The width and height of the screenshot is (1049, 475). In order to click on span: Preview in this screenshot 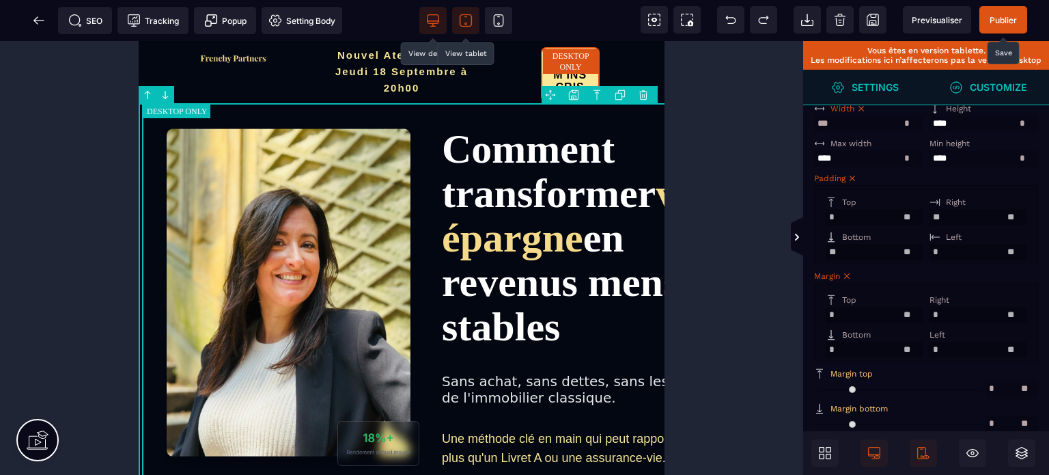, I will do `click(937, 20)`.